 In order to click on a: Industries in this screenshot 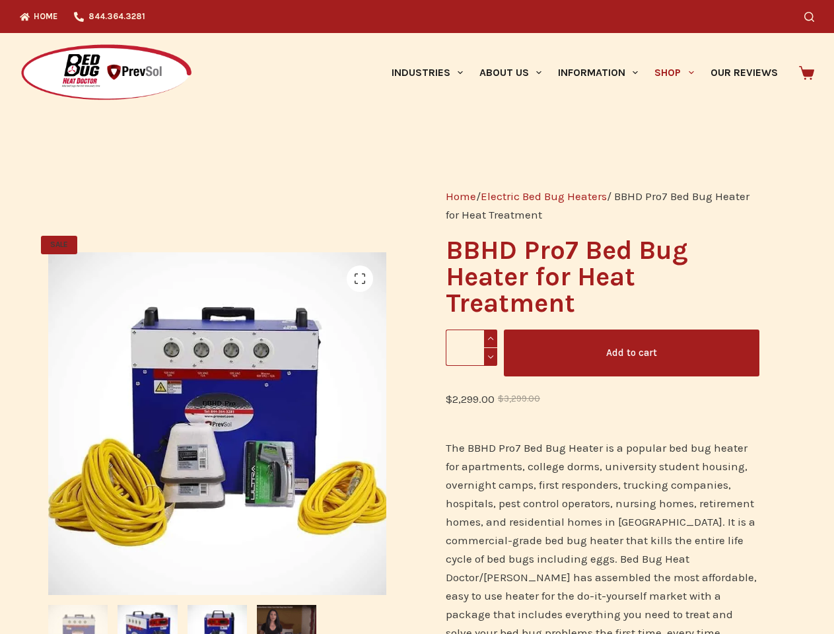, I will do `click(427, 73)`.